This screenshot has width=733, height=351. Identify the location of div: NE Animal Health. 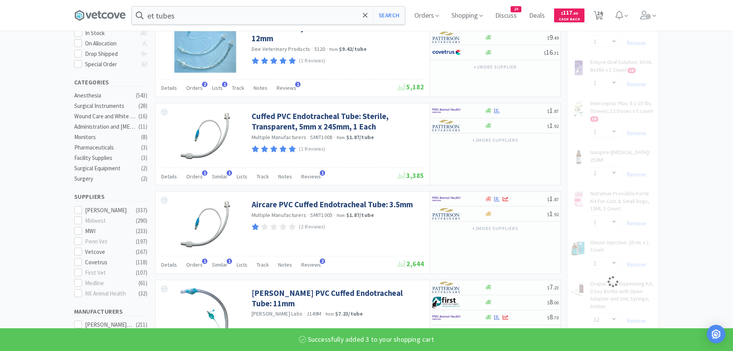
(109, 293).